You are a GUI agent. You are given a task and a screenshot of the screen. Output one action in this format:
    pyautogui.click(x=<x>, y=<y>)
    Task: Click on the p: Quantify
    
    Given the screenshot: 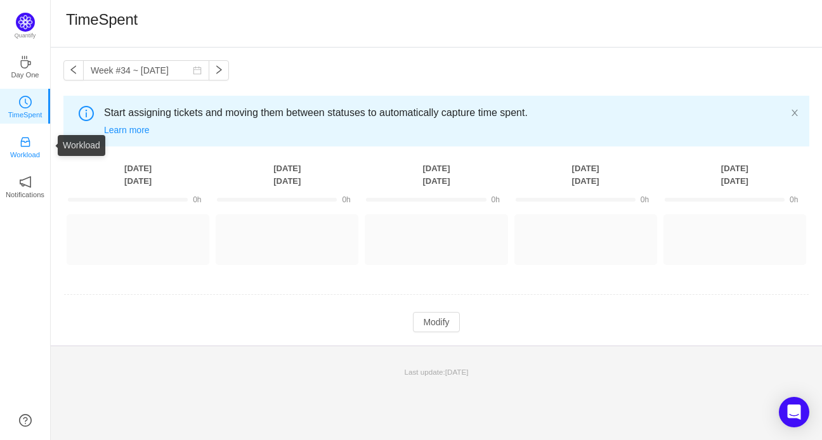 What is the action you would take?
    pyautogui.click(x=25, y=36)
    